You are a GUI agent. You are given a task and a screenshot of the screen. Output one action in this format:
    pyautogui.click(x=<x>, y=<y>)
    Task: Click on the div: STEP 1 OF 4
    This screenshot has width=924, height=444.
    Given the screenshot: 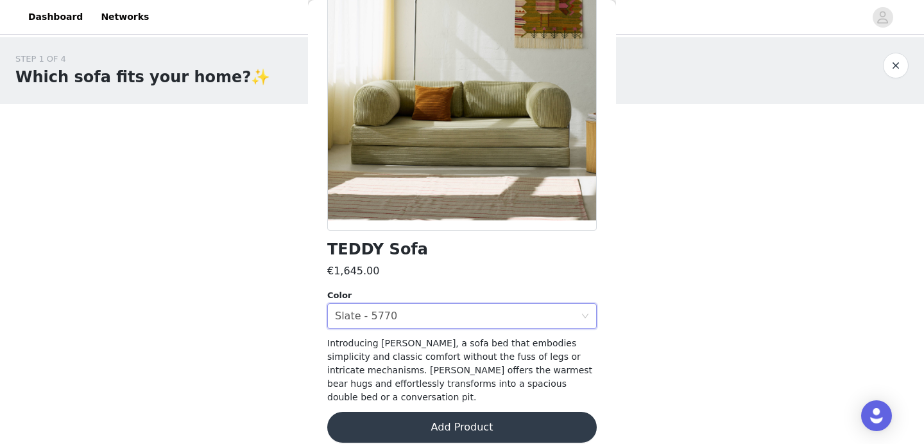 What is the action you would take?
    pyautogui.click(x=143, y=59)
    